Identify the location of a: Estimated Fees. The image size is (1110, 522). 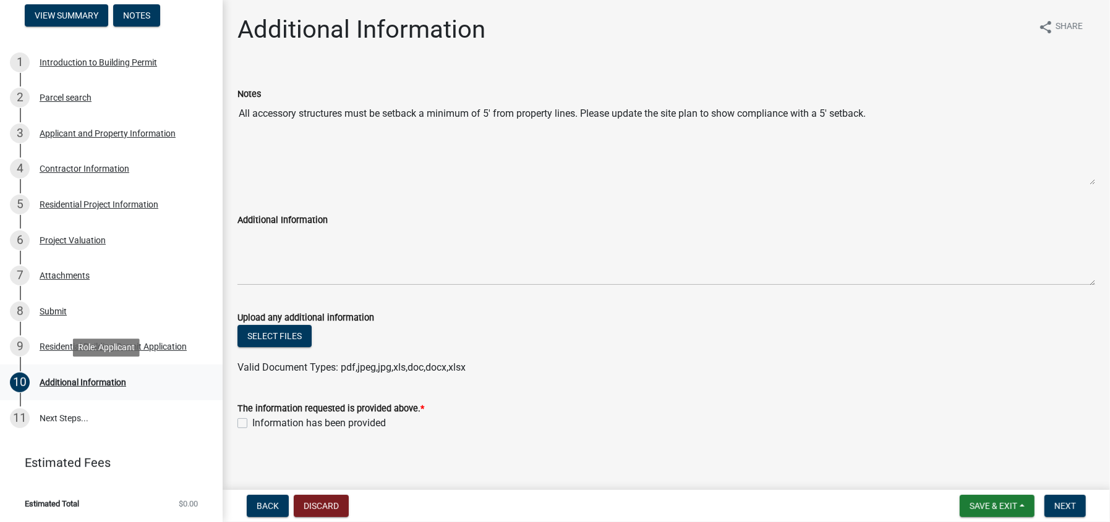
(106, 463).